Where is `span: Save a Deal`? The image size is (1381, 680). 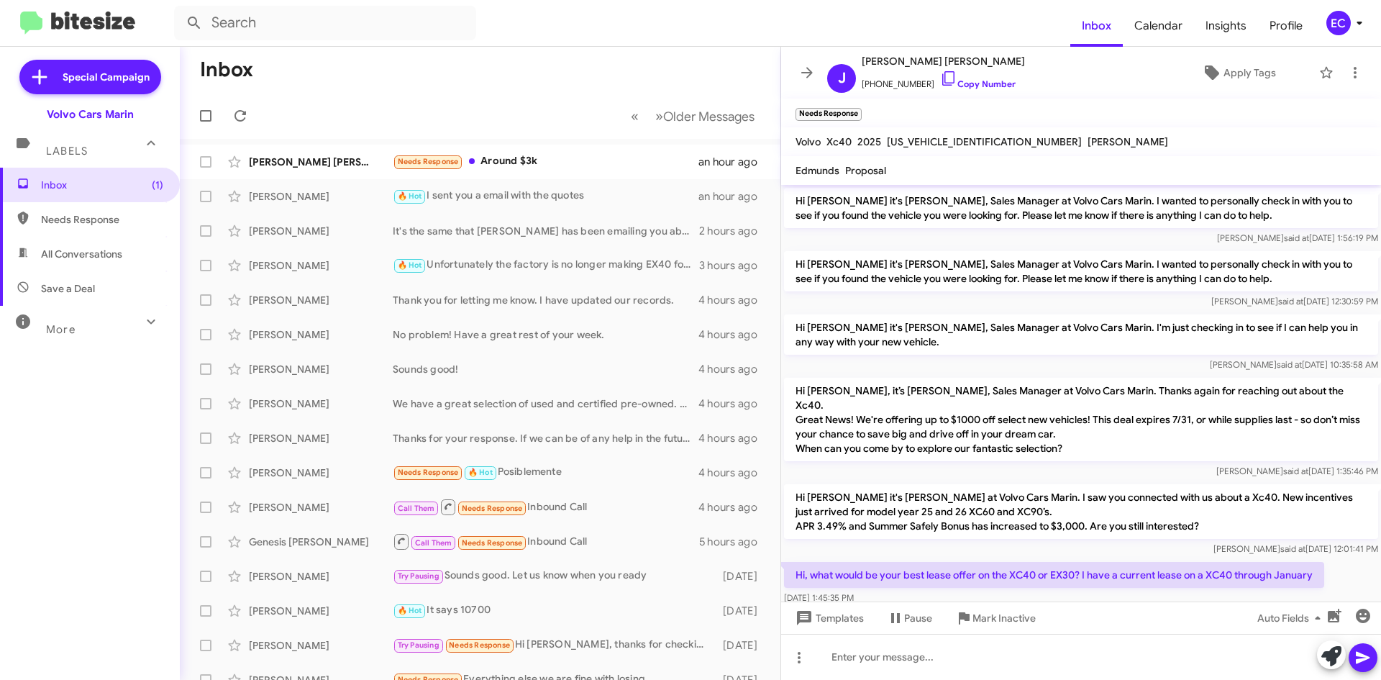
span: Save a Deal is located at coordinates (68, 288).